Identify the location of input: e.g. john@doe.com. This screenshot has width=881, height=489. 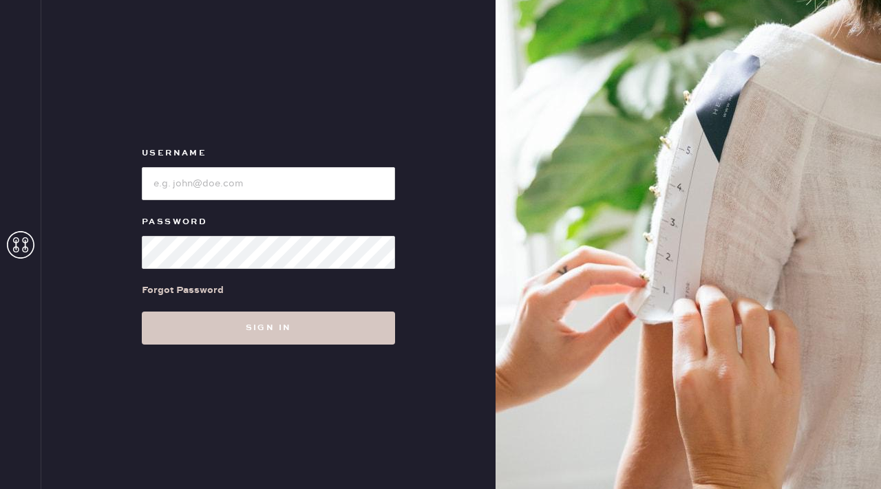
(268, 184).